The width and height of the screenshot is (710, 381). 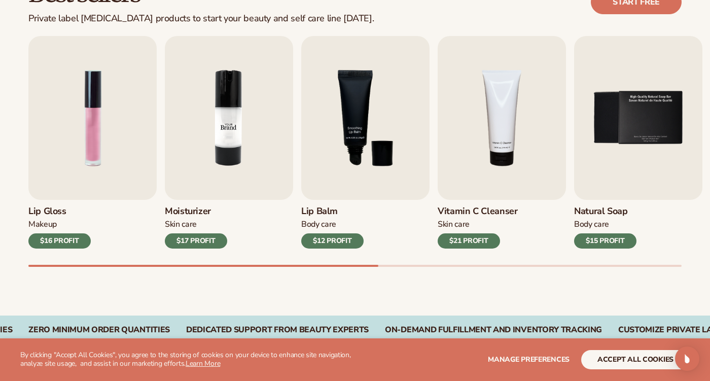 I want to click on h3: Moisturizer, so click(x=196, y=212).